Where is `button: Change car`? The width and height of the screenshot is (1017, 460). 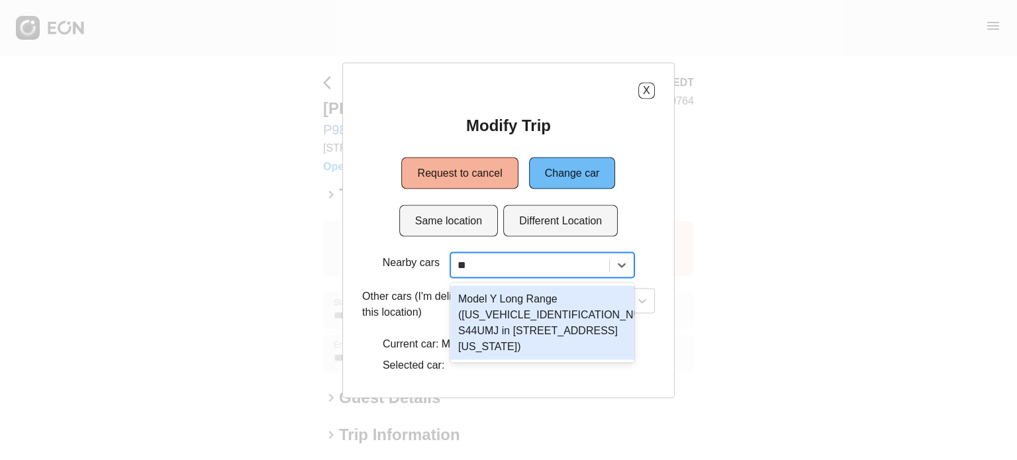 button: Change car is located at coordinates (572, 173).